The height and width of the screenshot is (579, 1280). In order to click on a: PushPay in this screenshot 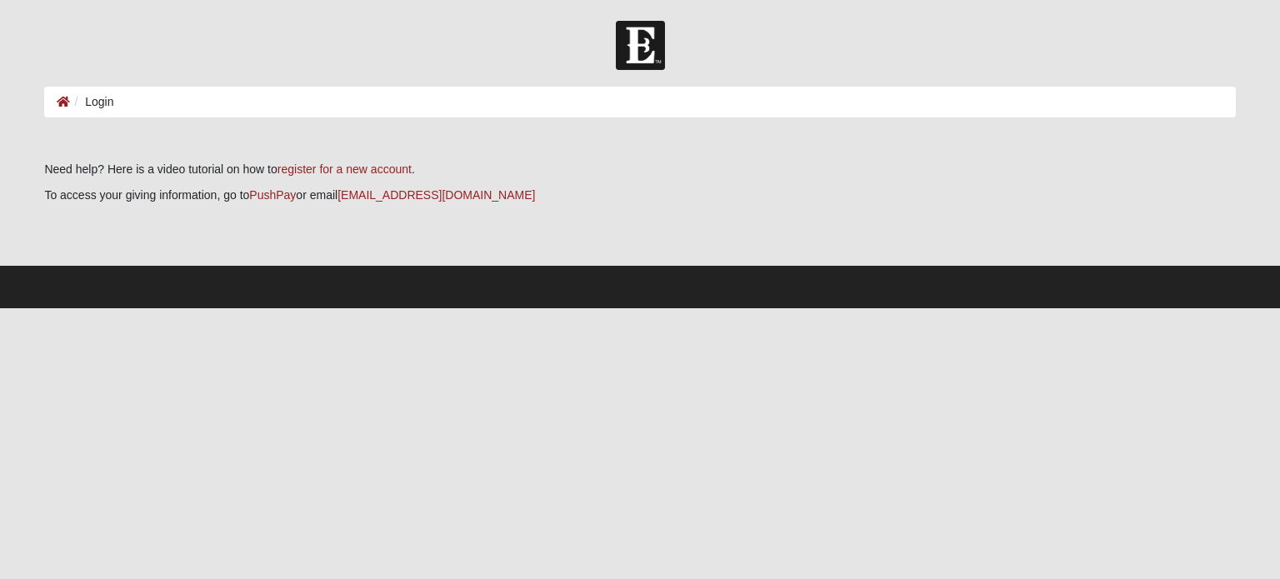, I will do `click(272, 195)`.